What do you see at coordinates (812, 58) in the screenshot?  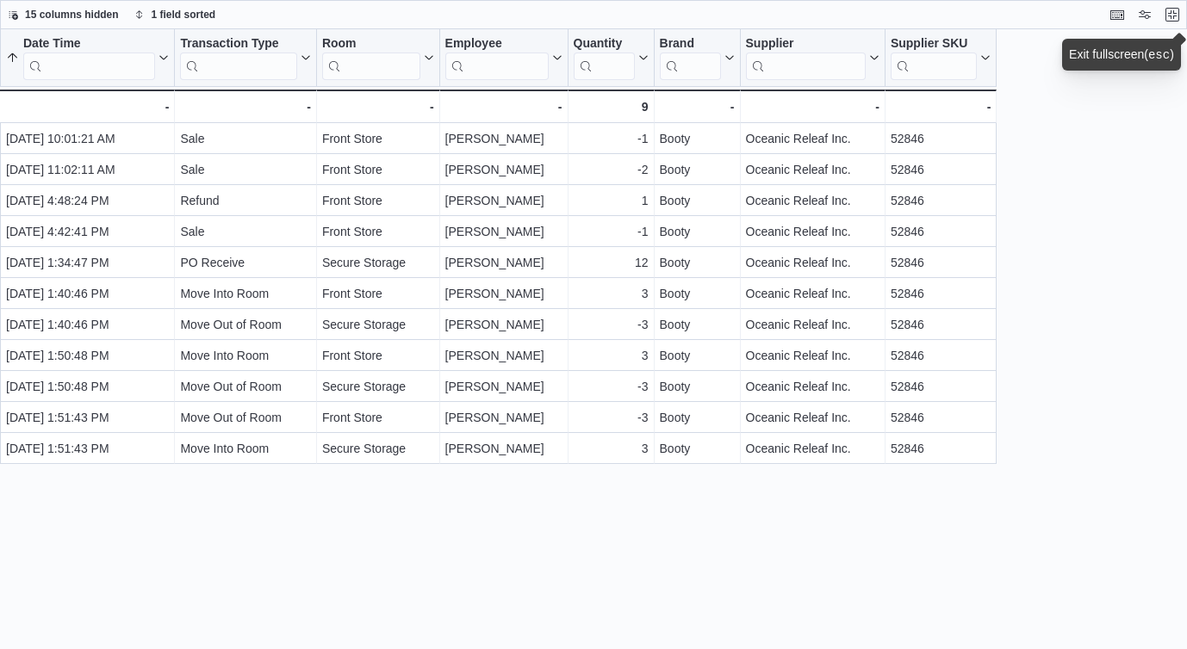 I see `button: Supplier` at bounding box center [812, 58].